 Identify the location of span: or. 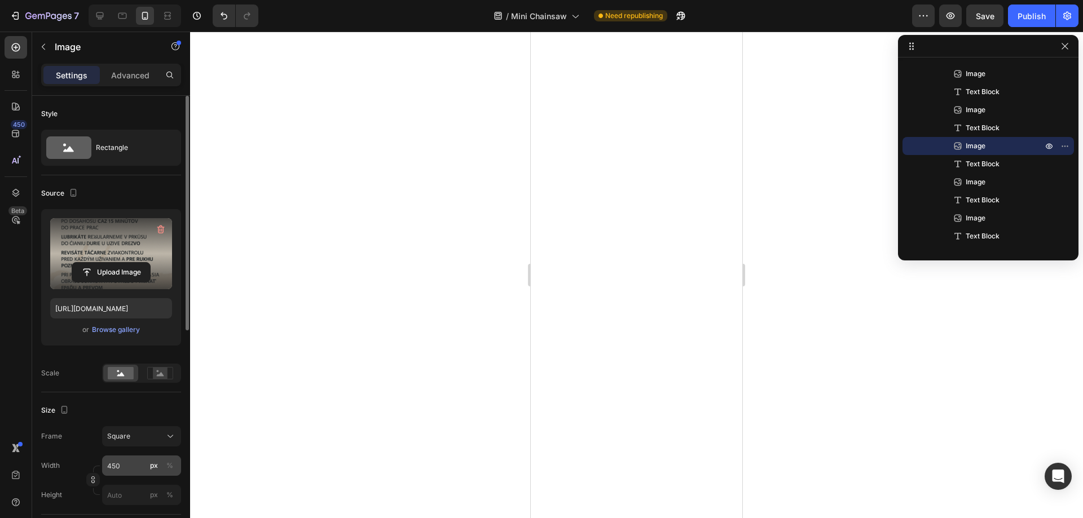
(86, 330).